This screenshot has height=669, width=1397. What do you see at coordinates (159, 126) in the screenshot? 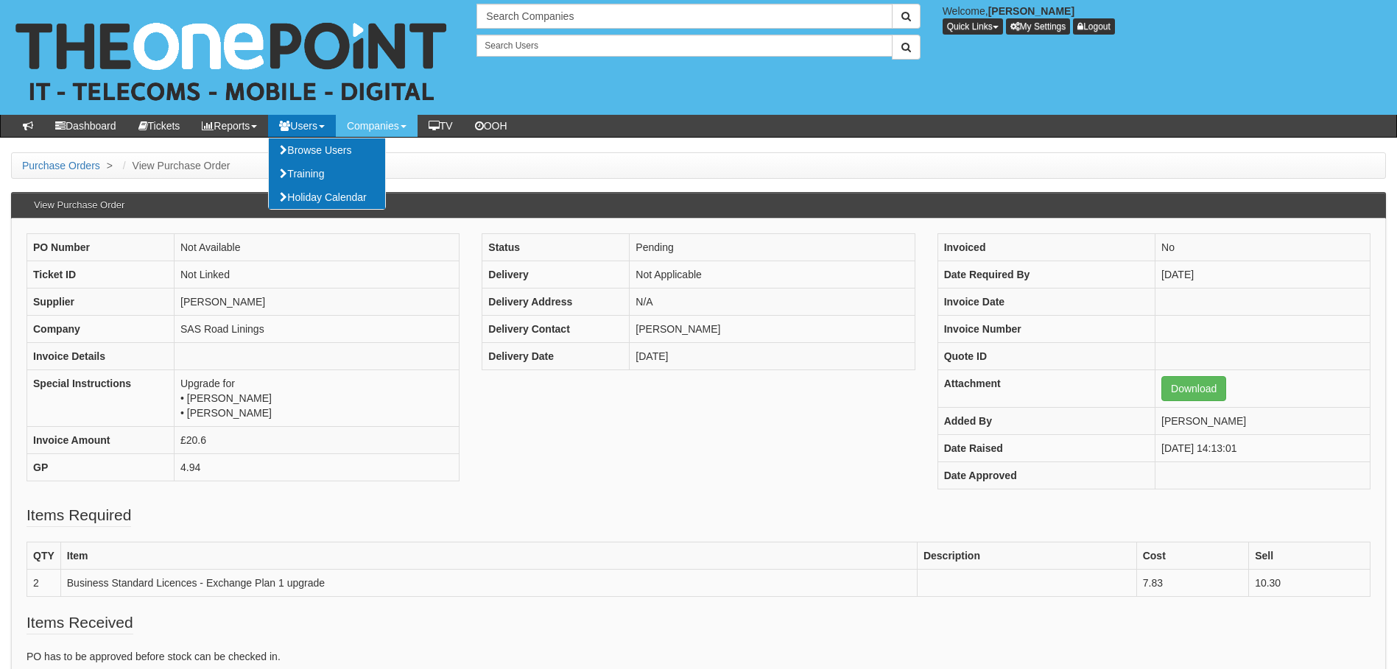
I see `a: Tickets` at bounding box center [159, 126].